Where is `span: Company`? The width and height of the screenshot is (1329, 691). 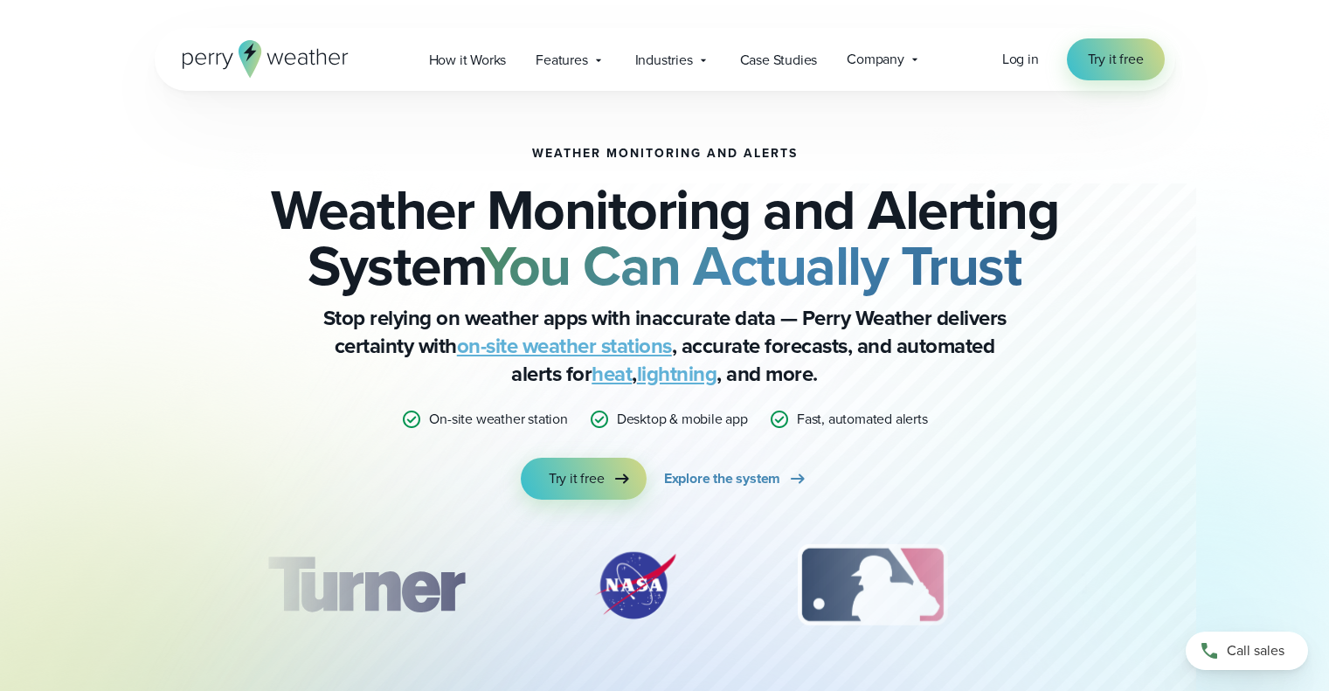
span: Company is located at coordinates (875, 59).